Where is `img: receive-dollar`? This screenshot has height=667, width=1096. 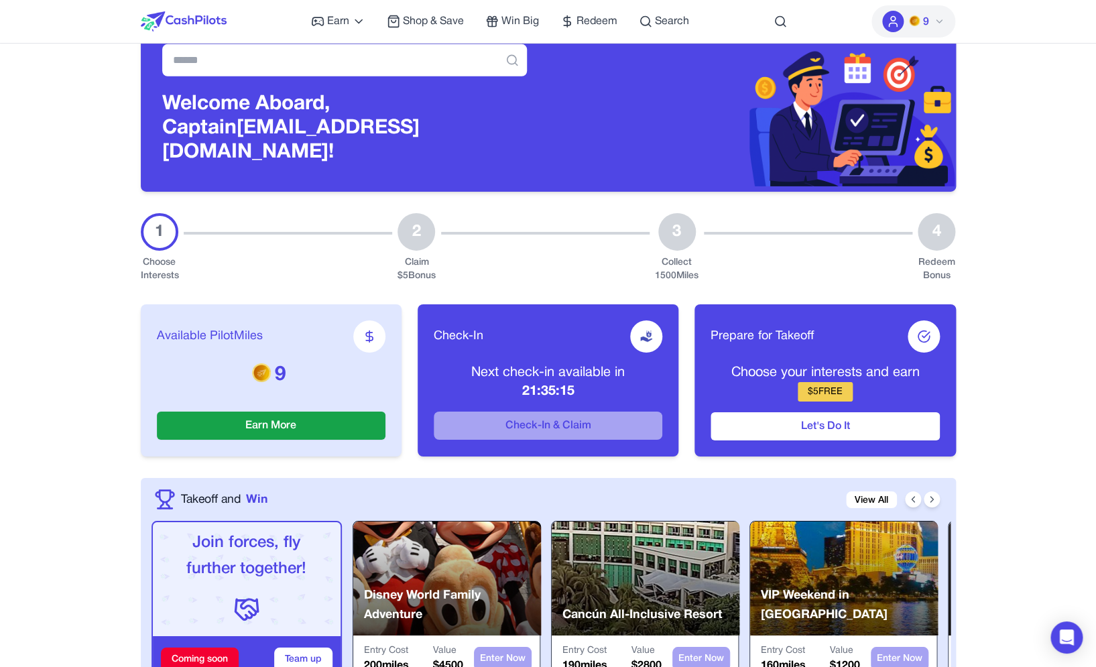 img: receive-dollar is located at coordinates (646, 336).